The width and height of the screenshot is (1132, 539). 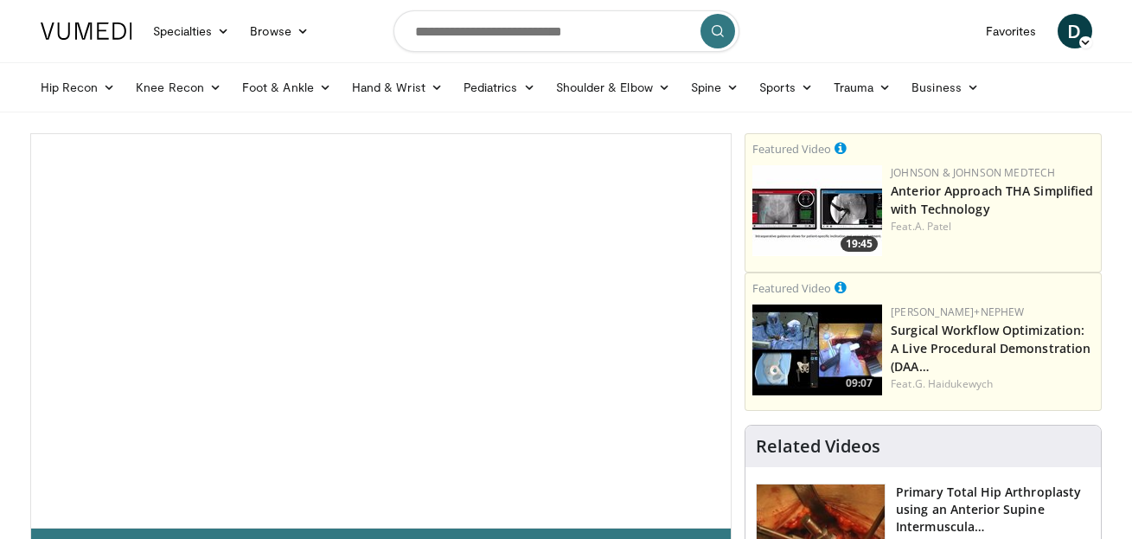 I want to click on a: Favorites, so click(x=1011, y=31).